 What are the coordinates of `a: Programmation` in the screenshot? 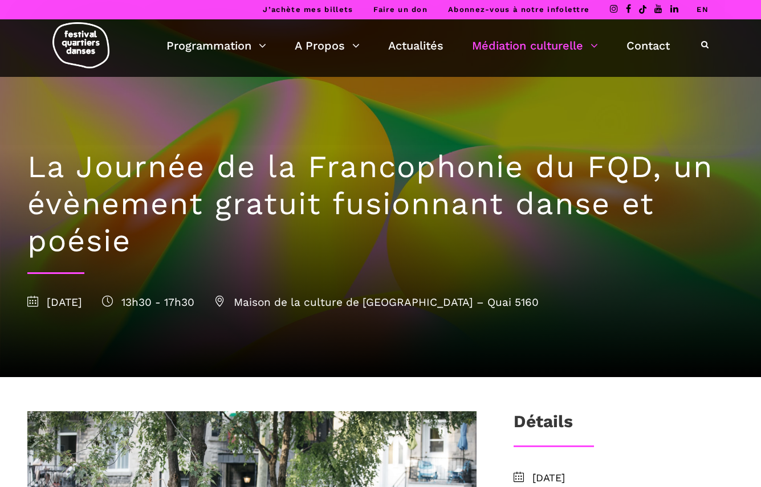 It's located at (216, 46).